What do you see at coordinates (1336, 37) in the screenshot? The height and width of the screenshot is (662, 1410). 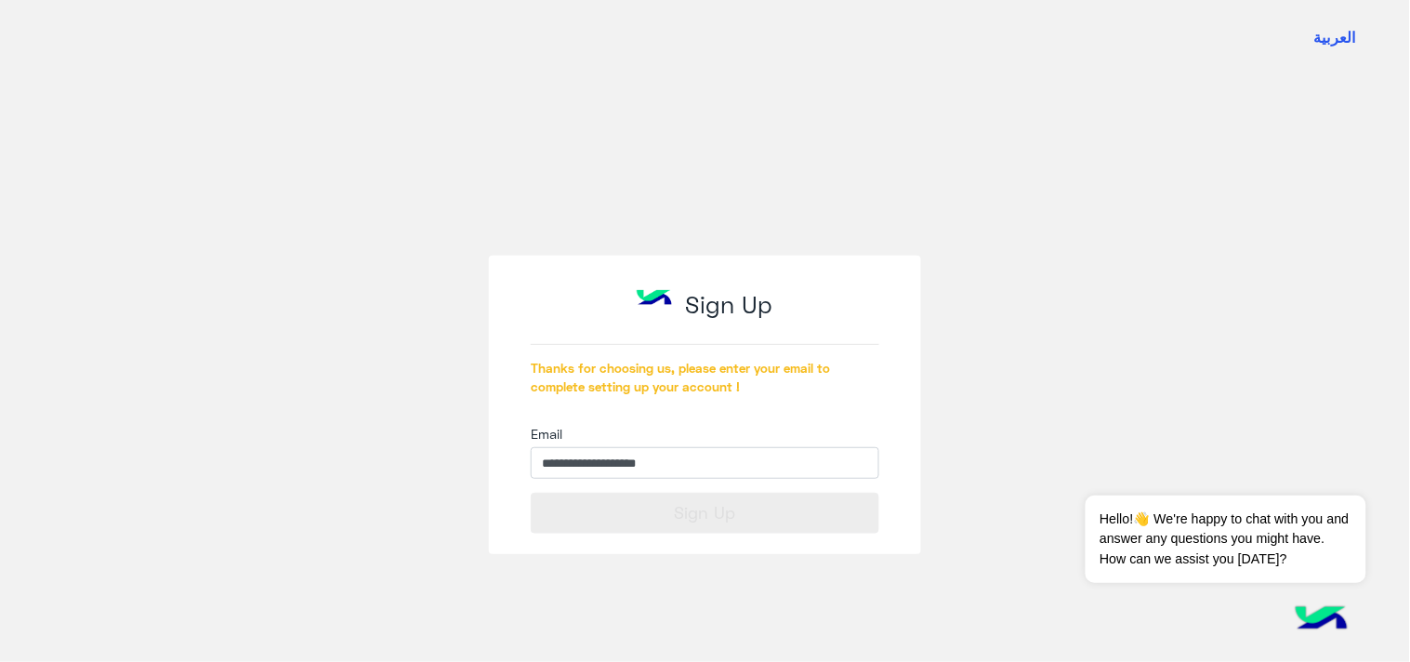 I see `a: Switch language` at bounding box center [1336, 37].